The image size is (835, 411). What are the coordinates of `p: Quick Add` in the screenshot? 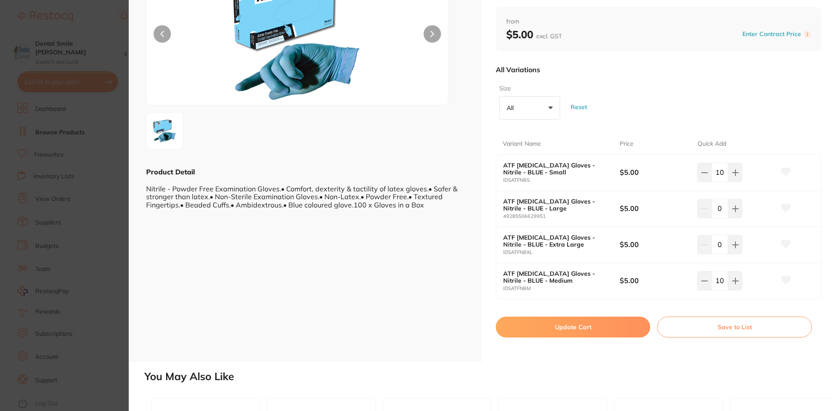 It's located at (712, 144).